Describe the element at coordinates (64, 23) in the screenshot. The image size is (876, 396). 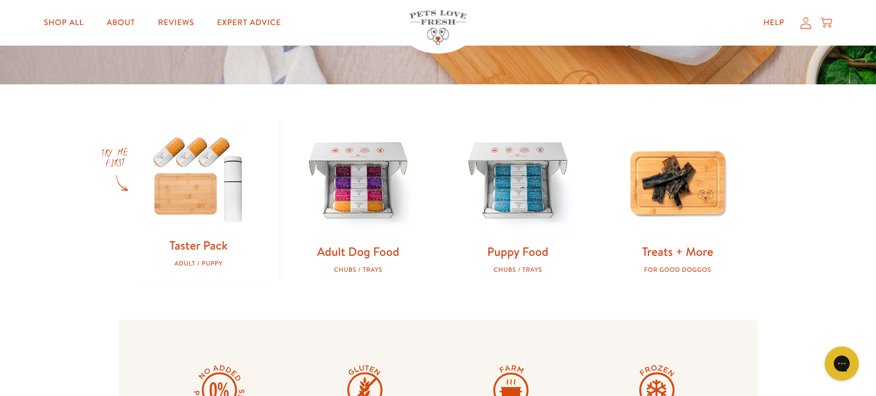
I see `a: Shop All` at that location.